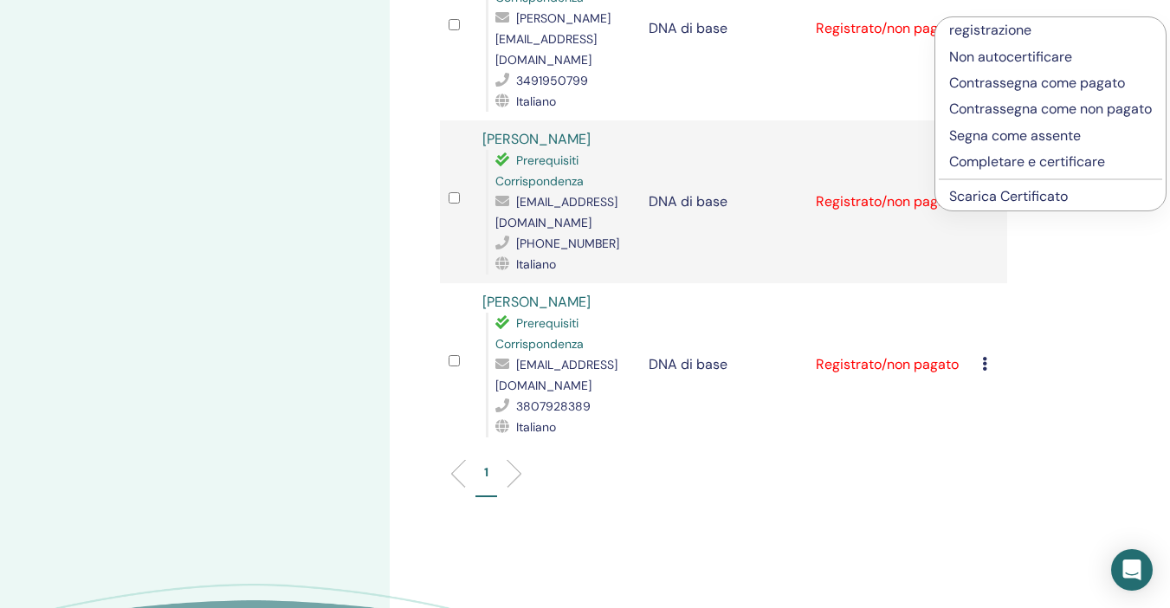 The height and width of the screenshot is (608, 1170). What do you see at coordinates (1015, 135) in the screenshot?
I see `font: Segna come assente` at bounding box center [1015, 135].